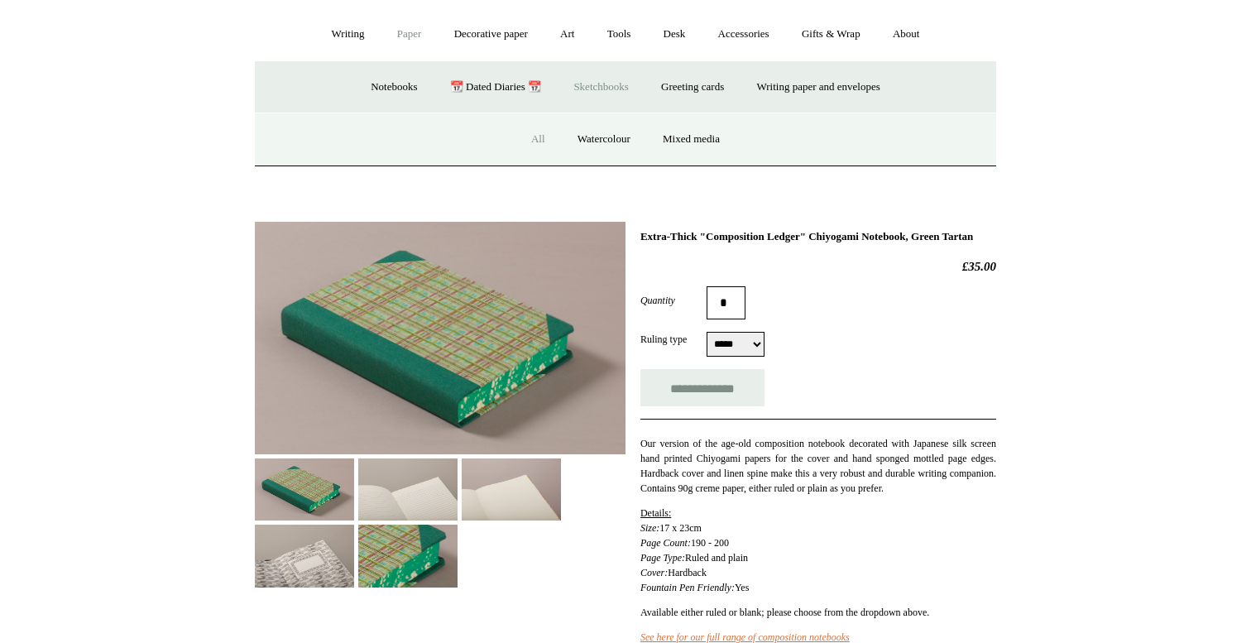  What do you see at coordinates (604, 139) in the screenshot?
I see `a: Watercolour` at bounding box center [604, 139].